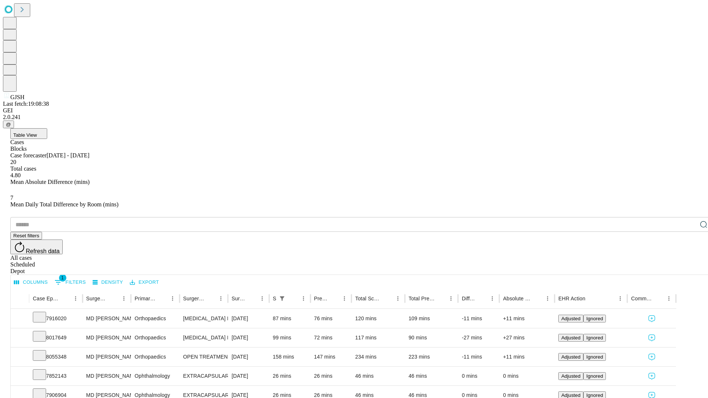  I want to click on span: GJSH, so click(17, 97).